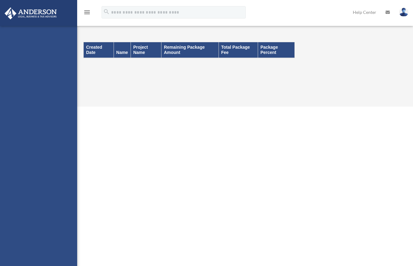  Describe the element at coordinates (276, 50) in the screenshot. I see `th: Package Percent` at that location.